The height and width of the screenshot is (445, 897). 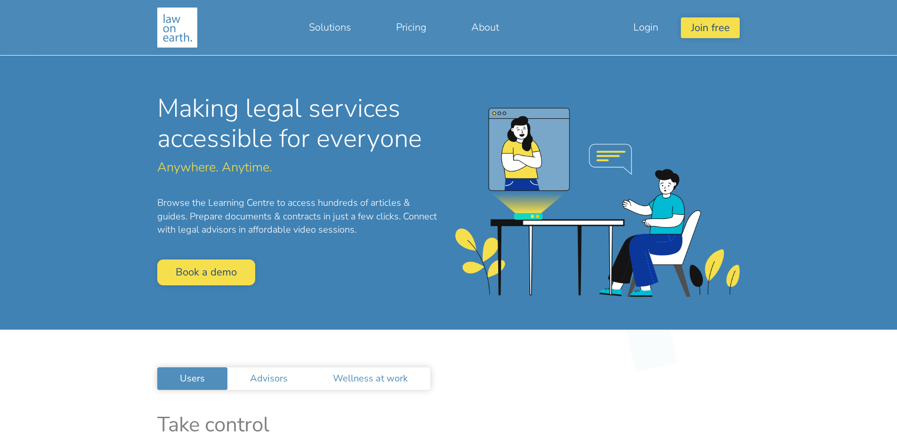 I want to click on button: Join free, so click(x=710, y=27).